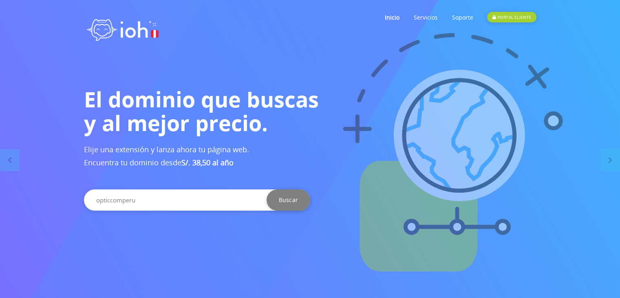  What do you see at coordinates (310, 111) in the screenshot?
I see `h1: El dominio que buscas y al mejor precio.` at bounding box center [310, 111].